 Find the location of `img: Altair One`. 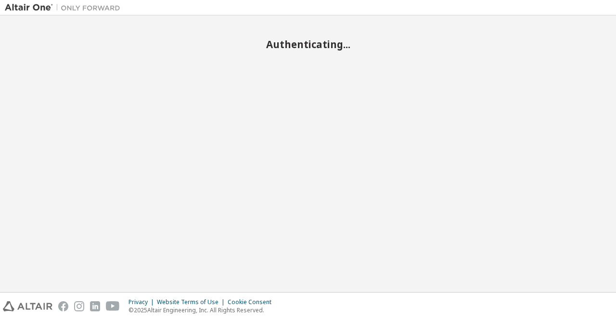

img: Altair One is located at coordinates (65, 8).